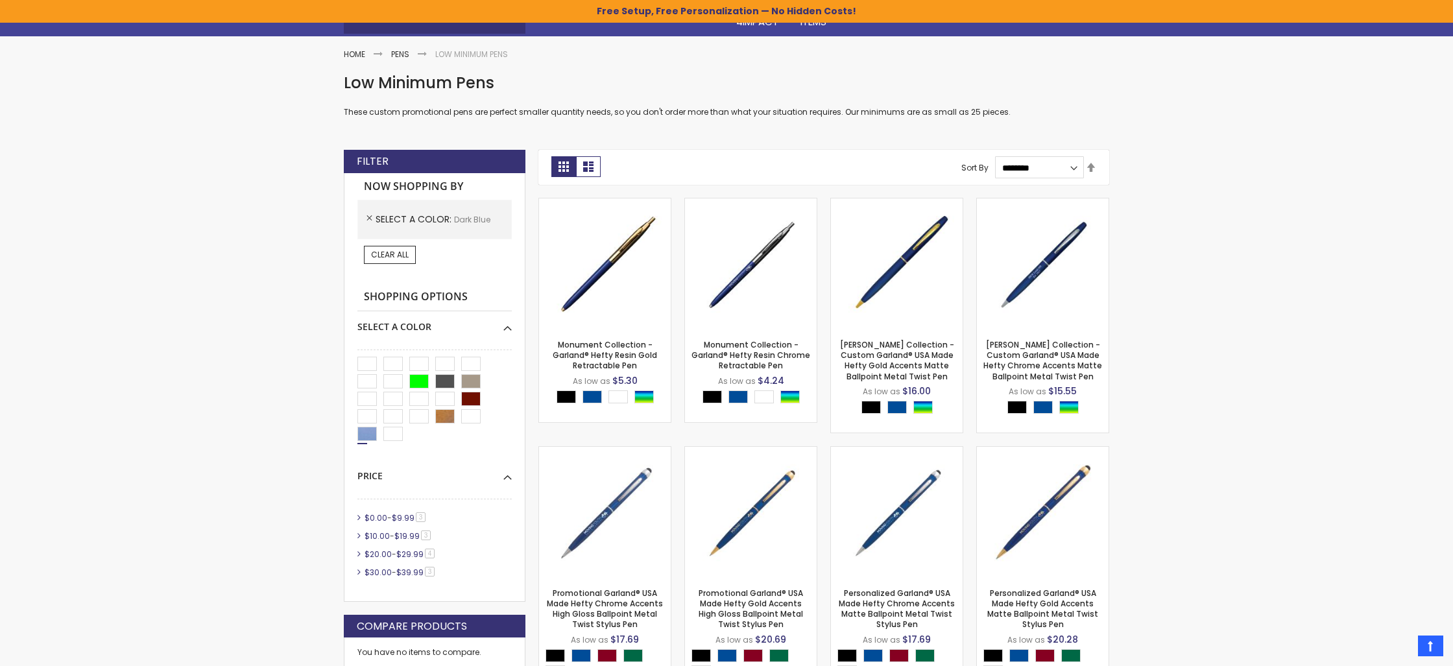 The image size is (1453, 666). What do you see at coordinates (727, 95) in the screenshot?
I see `div: These custom promotional pens are perfect smaller quantity needs, so you don't order more than wh...` at bounding box center [727, 95].